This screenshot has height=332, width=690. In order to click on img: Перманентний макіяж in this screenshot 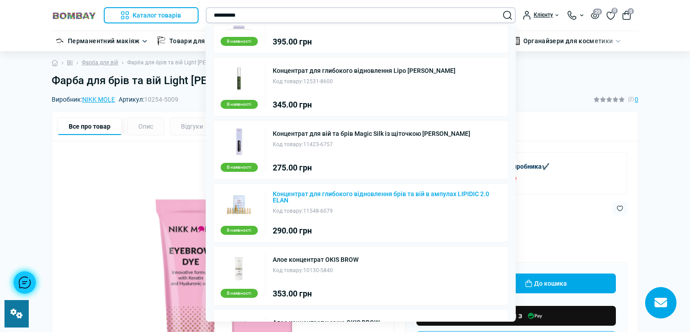, I will do `click(60, 41)`.